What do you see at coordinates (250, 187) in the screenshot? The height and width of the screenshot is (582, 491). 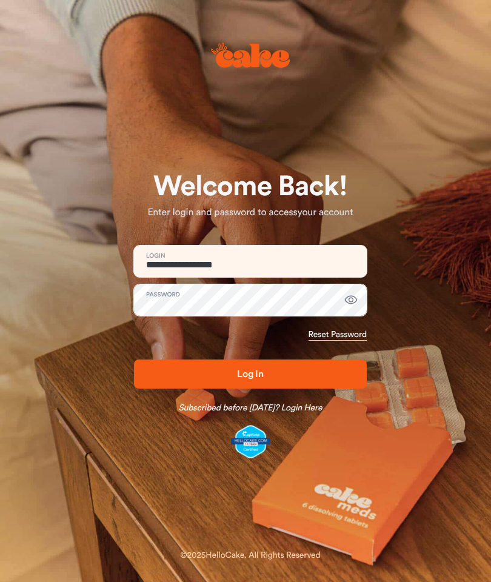 I see `h1: Welcome Back!` at bounding box center [250, 187].